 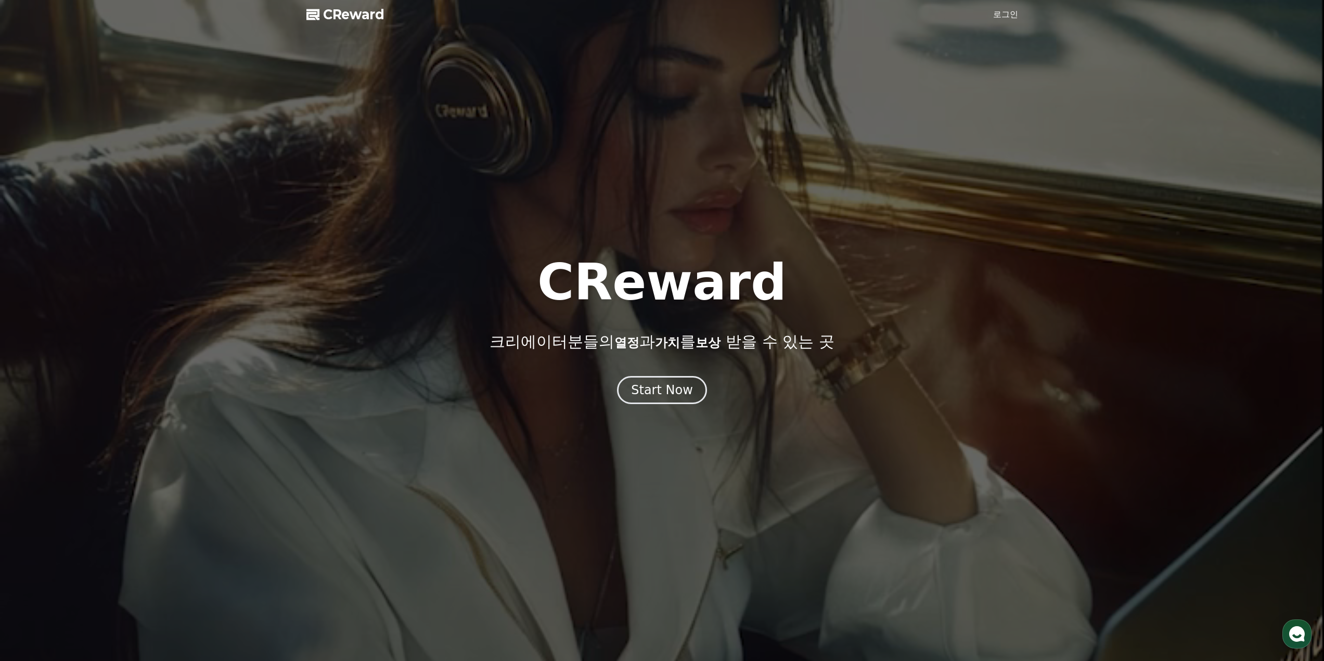 What do you see at coordinates (662, 391) in the screenshot?
I see `a: Start Now` at bounding box center [662, 391].